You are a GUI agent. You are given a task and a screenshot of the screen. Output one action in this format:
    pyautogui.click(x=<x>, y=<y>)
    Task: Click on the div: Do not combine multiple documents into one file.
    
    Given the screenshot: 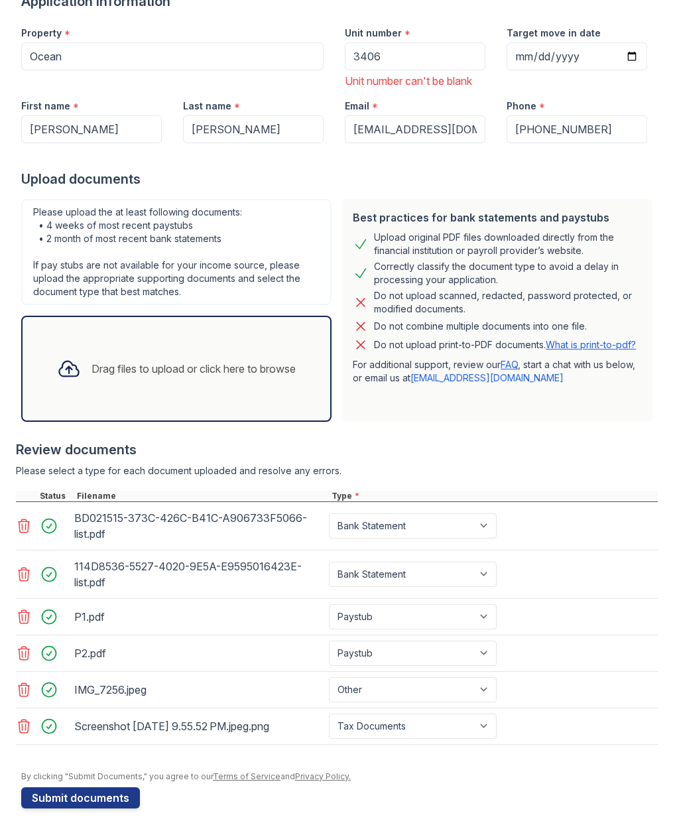 What is the action you would take?
    pyautogui.click(x=480, y=326)
    